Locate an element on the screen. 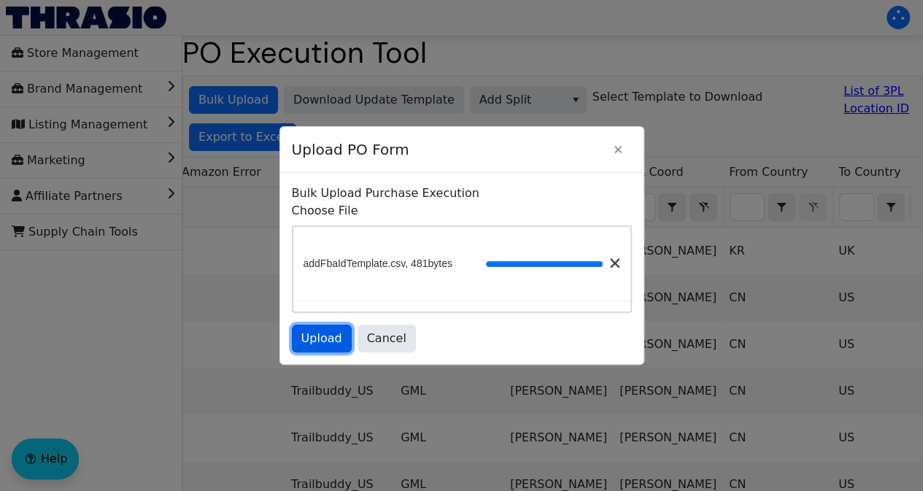  label: Choose File is located at coordinates (462, 211).